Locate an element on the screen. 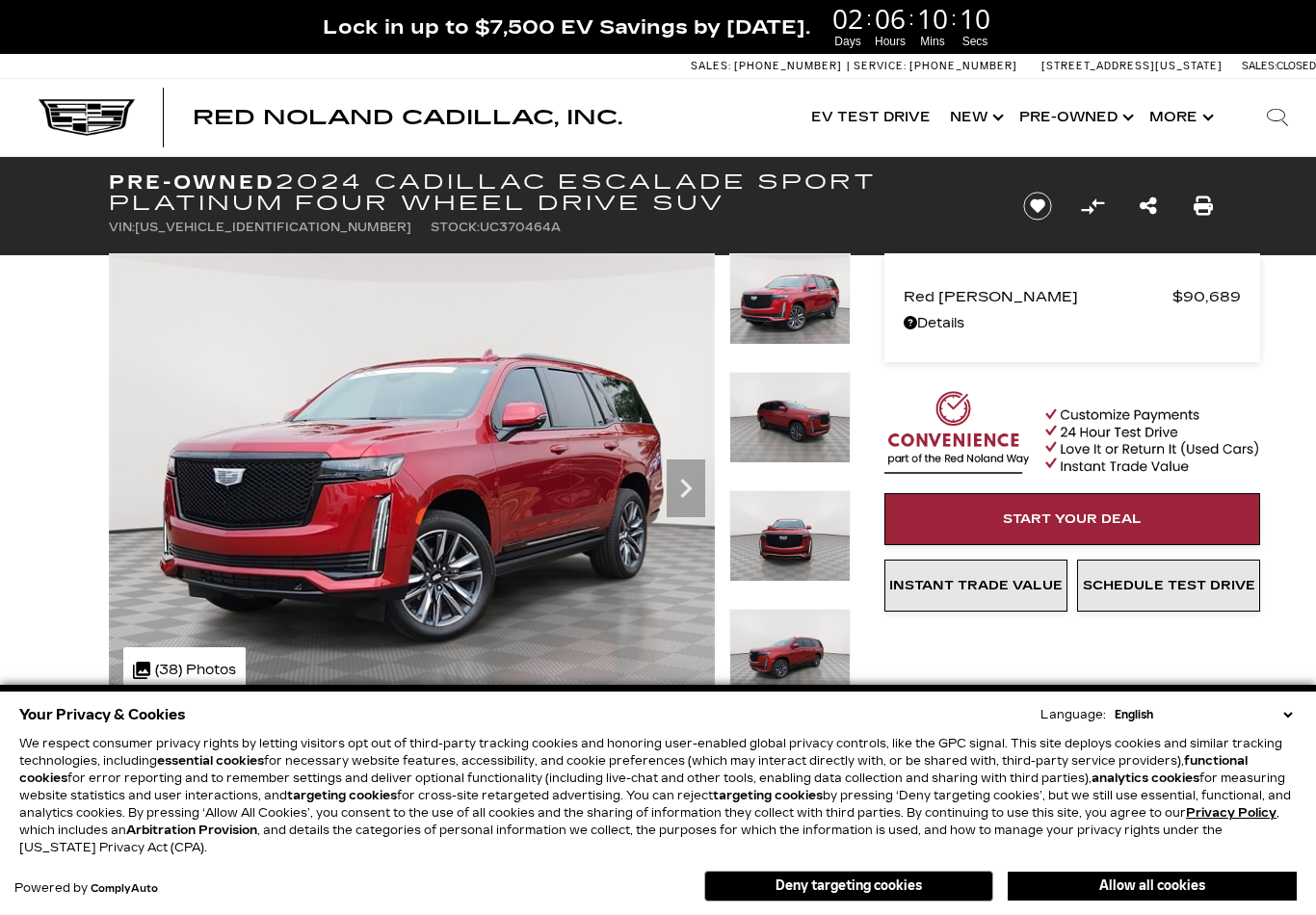  a: Print this Pre-Owned 2024 Cadillac Escalade Sport Platinum Four Wheel Drive SUV is located at coordinates (1203, 206).